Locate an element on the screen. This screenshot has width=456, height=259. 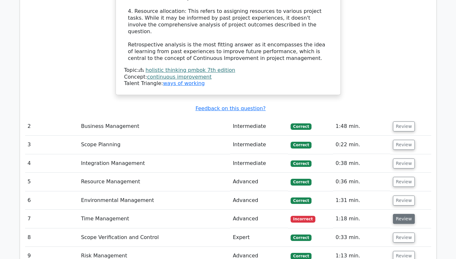
td: Time Management is located at coordinates (154, 218).